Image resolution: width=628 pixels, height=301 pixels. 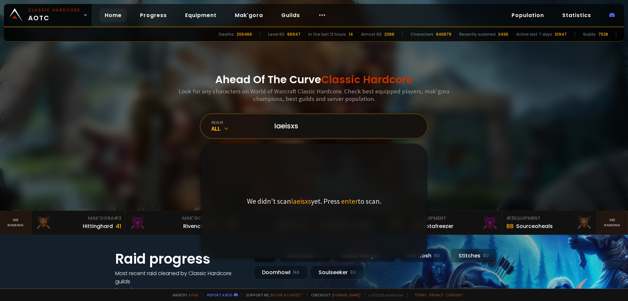 What do you see at coordinates (136, 289) in the screenshot?
I see `a: See all progress` at bounding box center [136, 289].